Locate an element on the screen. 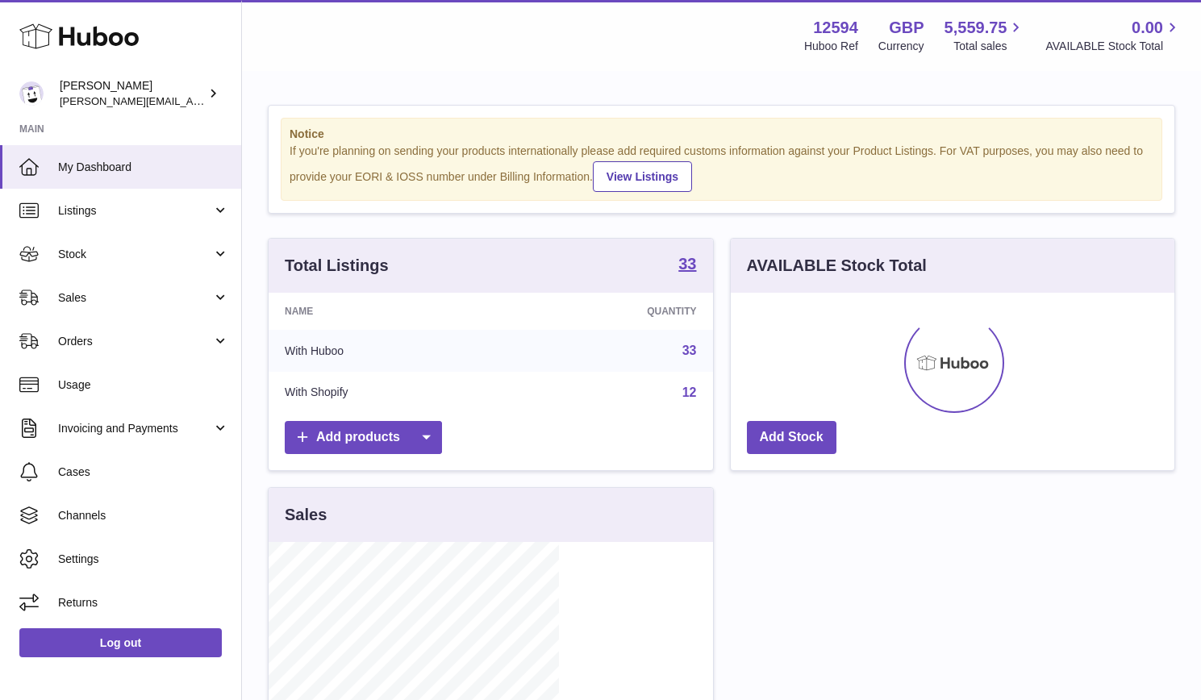 This screenshot has height=700, width=1201. a: Add products is located at coordinates (363, 437).